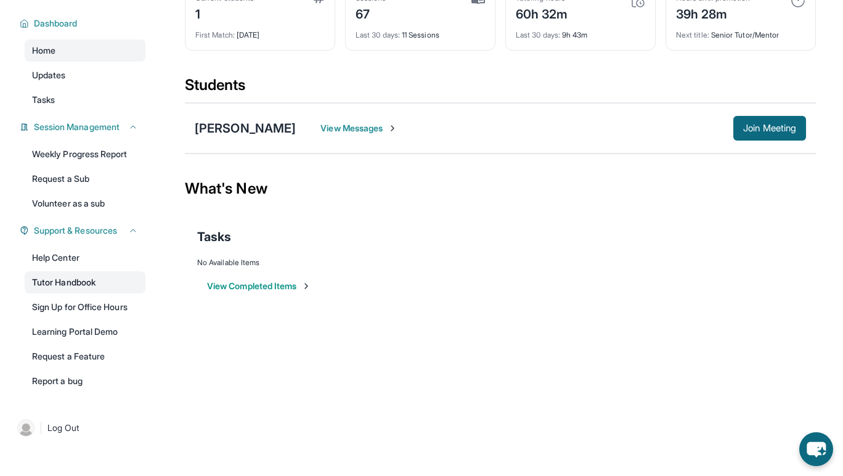 This screenshot has width=843, height=476. I want to click on span: View Messages, so click(359, 128).